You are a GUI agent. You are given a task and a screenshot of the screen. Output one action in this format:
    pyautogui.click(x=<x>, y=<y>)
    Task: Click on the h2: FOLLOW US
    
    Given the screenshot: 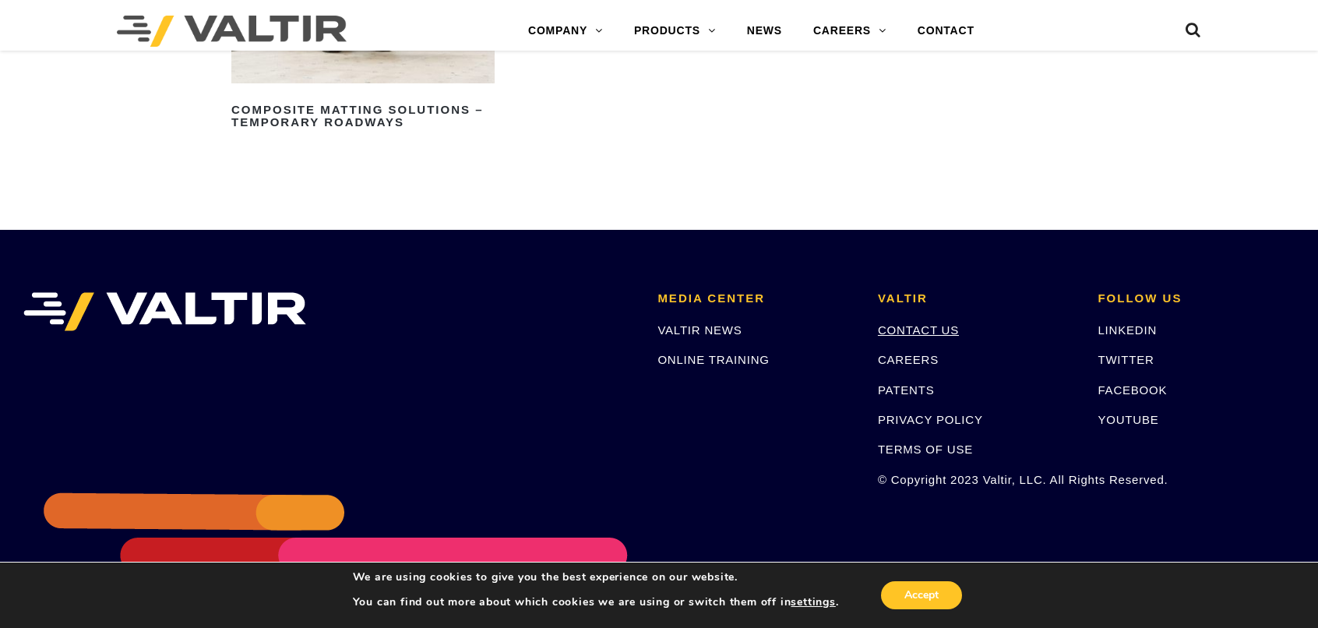 What is the action you would take?
    pyautogui.click(x=1195, y=298)
    